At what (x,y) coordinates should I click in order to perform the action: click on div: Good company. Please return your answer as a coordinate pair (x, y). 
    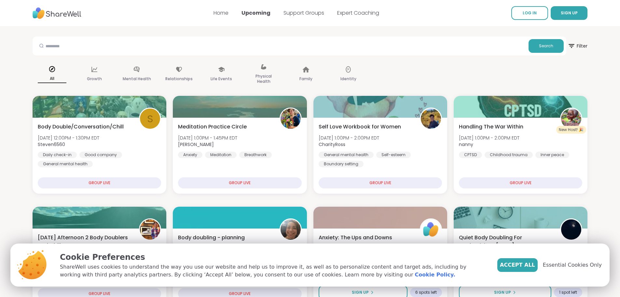
    Looking at the image, I should click on (101, 155).